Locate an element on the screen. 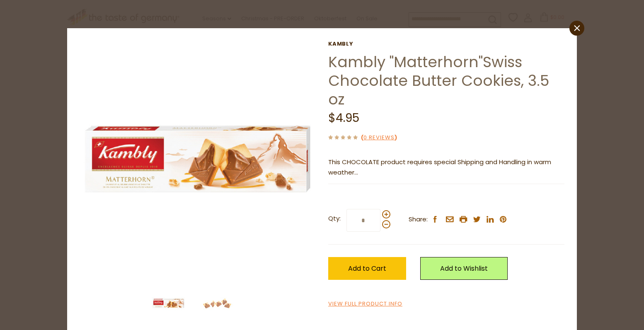 The width and height of the screenshot is (644, 330). a: Add to Wishlist is located at coordinates (464, 268).